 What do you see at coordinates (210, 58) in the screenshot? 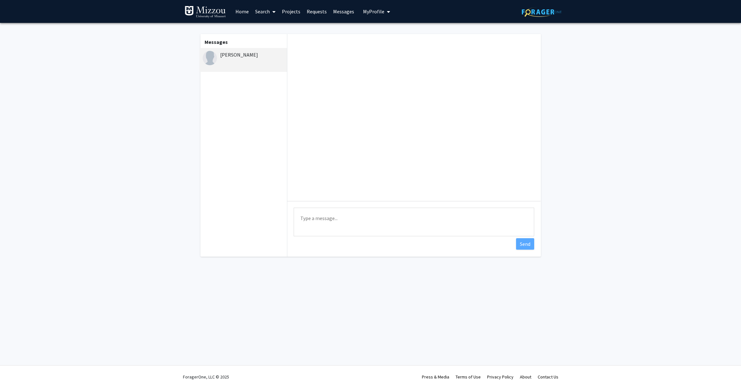
I see `img: Sophia Dickson` at bounding box center [210, 58].